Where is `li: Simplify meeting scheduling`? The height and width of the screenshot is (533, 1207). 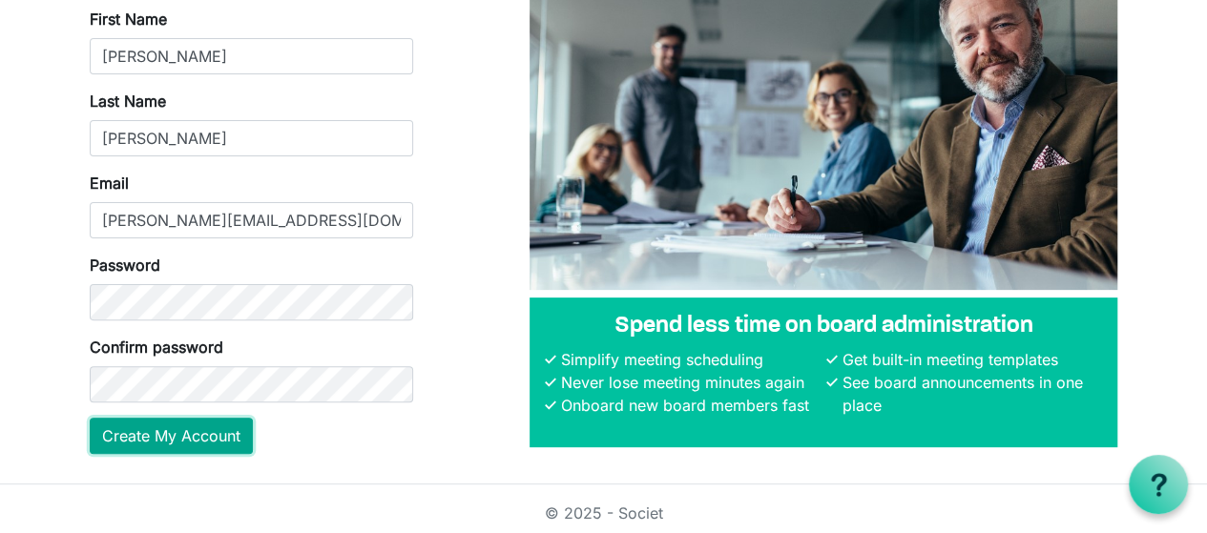
li: Simplify meeting scheduling is located at coordinates (689, 360).